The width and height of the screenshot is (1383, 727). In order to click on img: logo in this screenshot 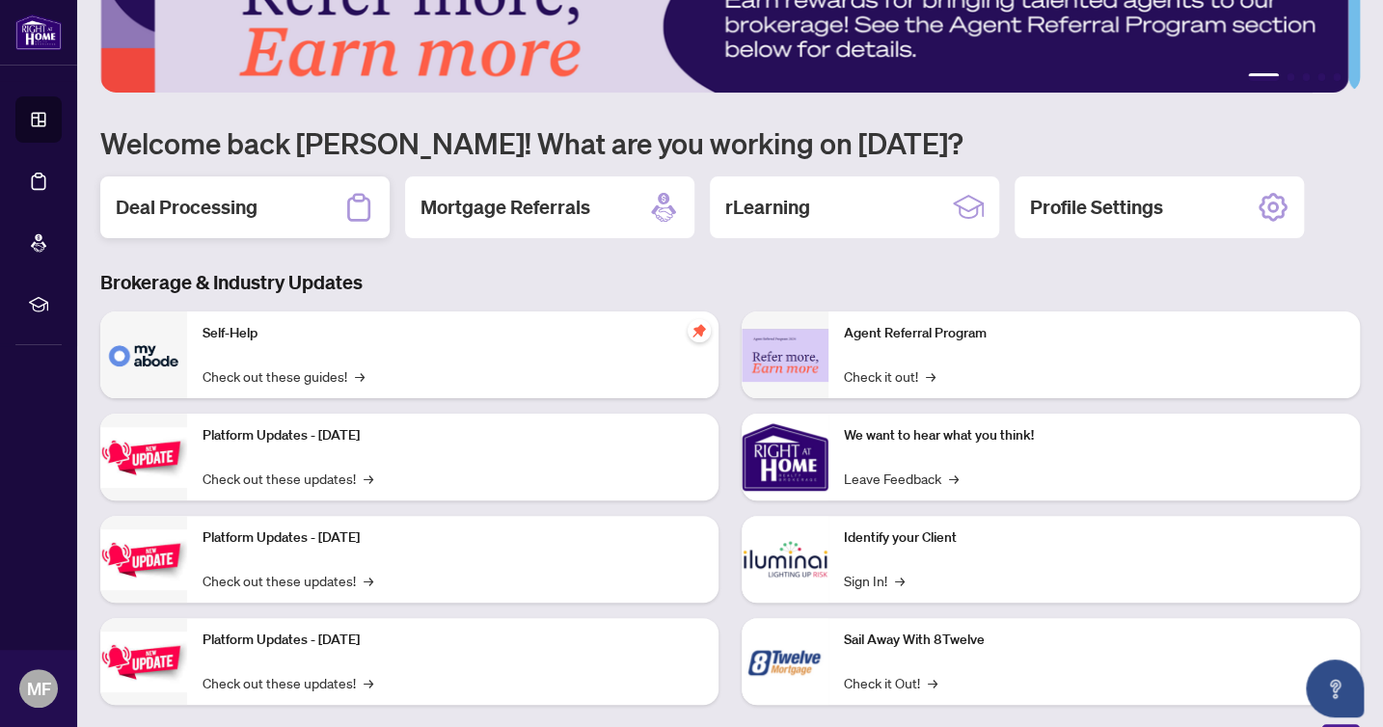, I will do `click(39, 32)`.